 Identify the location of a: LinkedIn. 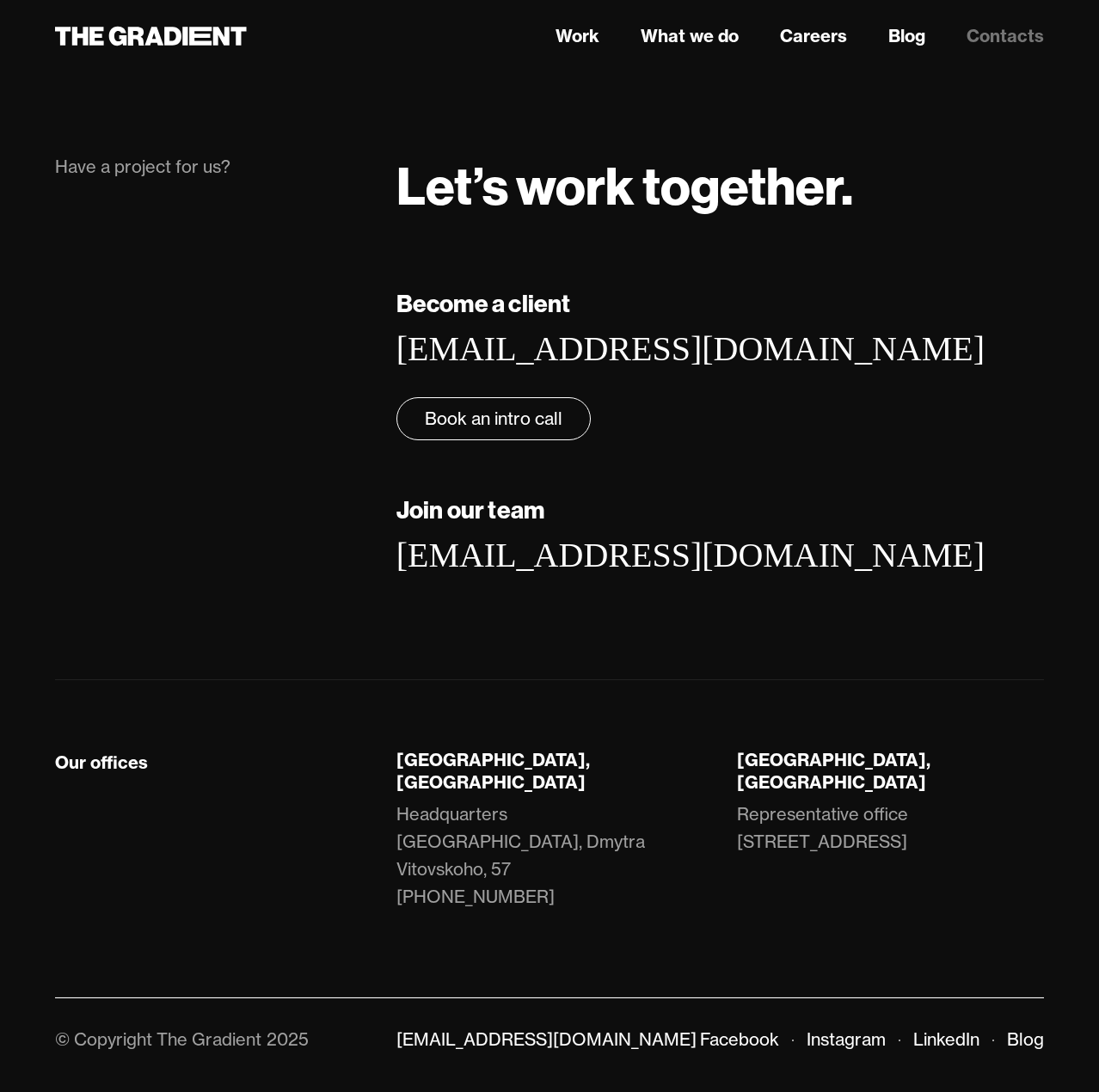
(946, 1039).